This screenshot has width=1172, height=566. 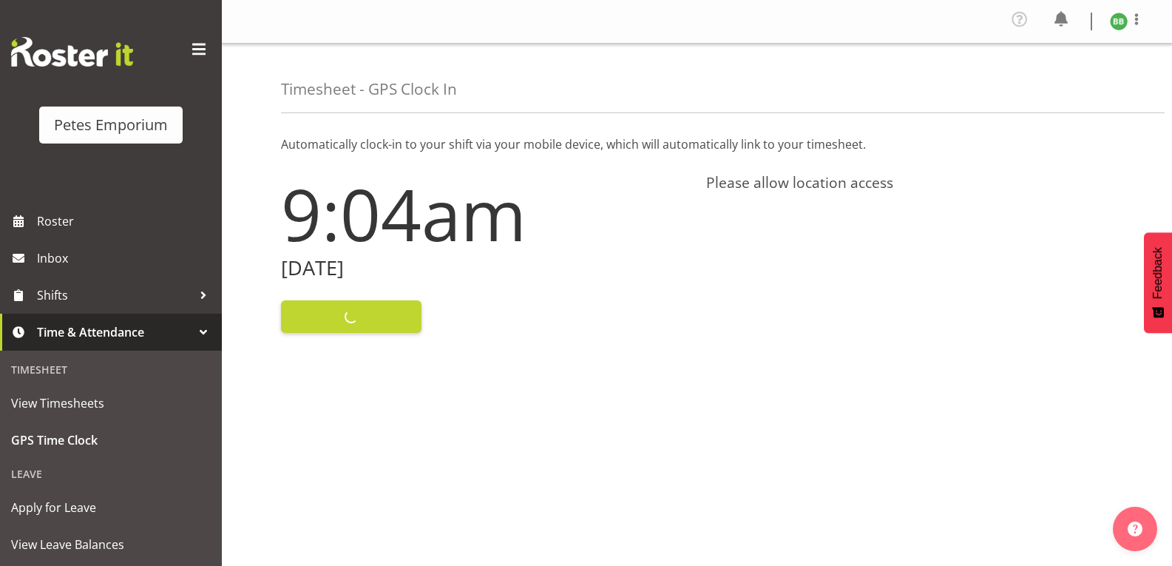 What do you see at coordinates (111, 544) in the screenshot?
I see `span: View Leave Balances` at bounding box center [111, 544].